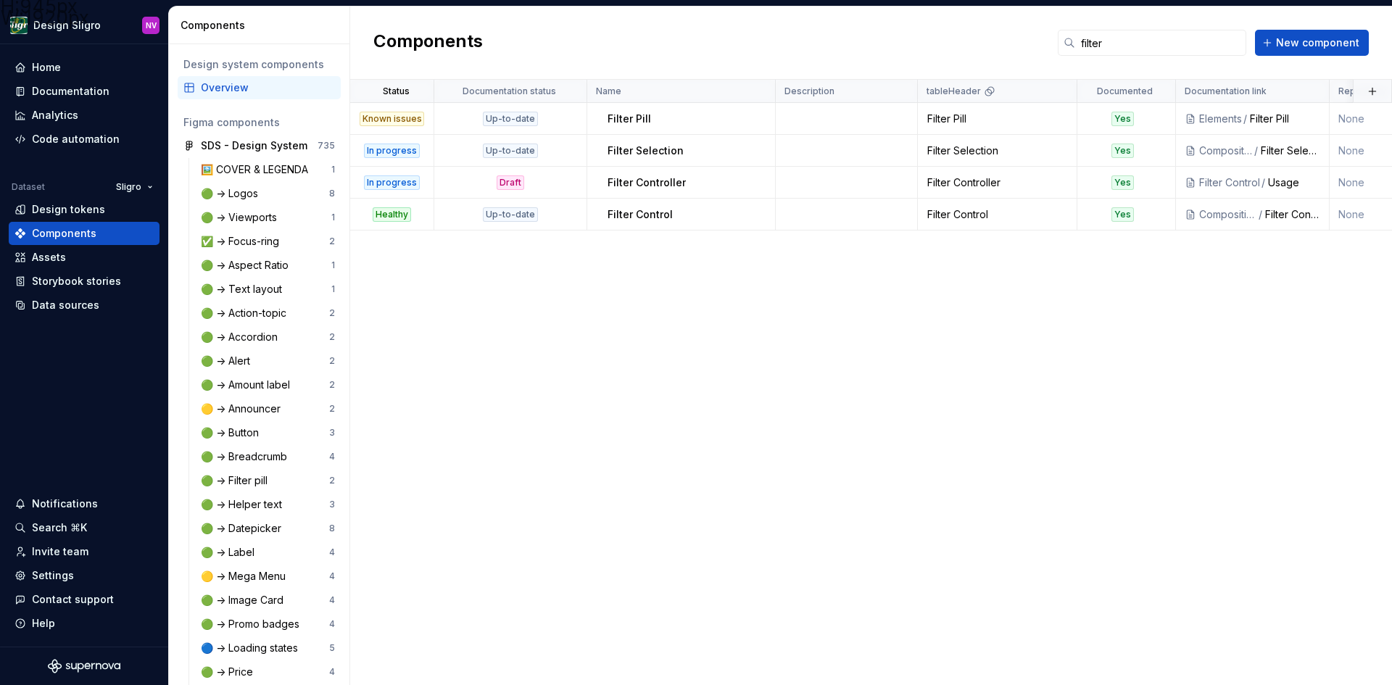 The width and height of the screenshot is (1392, 685). I want to click on div: Healthy, so click(392, 215).